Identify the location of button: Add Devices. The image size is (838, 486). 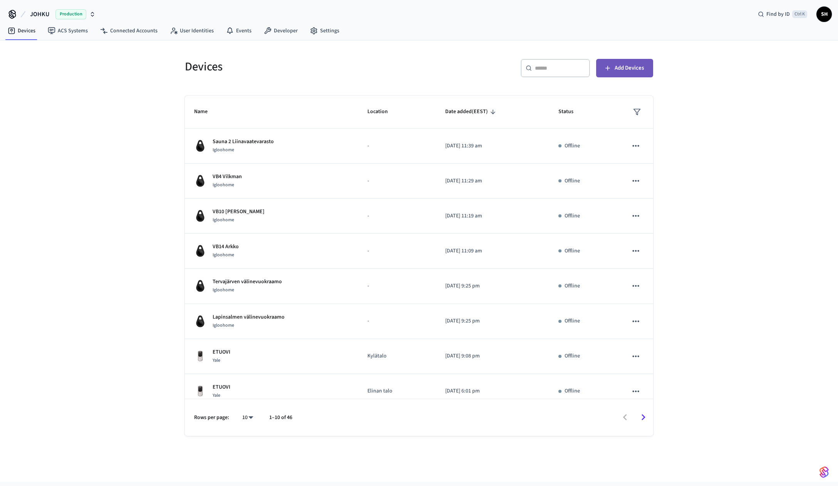
(624, 68).